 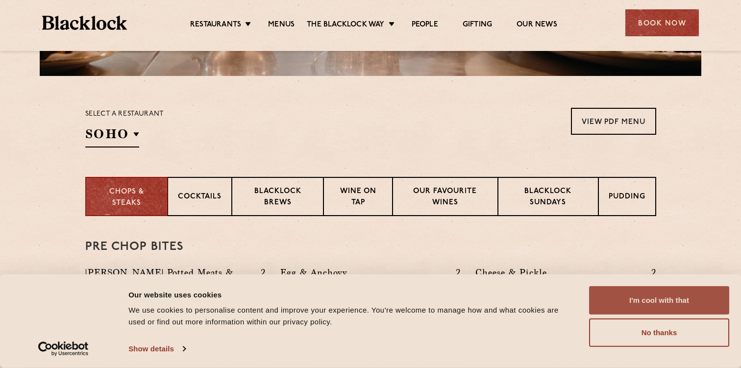 I want to click on a: Menus, so click(x=281, y=25).